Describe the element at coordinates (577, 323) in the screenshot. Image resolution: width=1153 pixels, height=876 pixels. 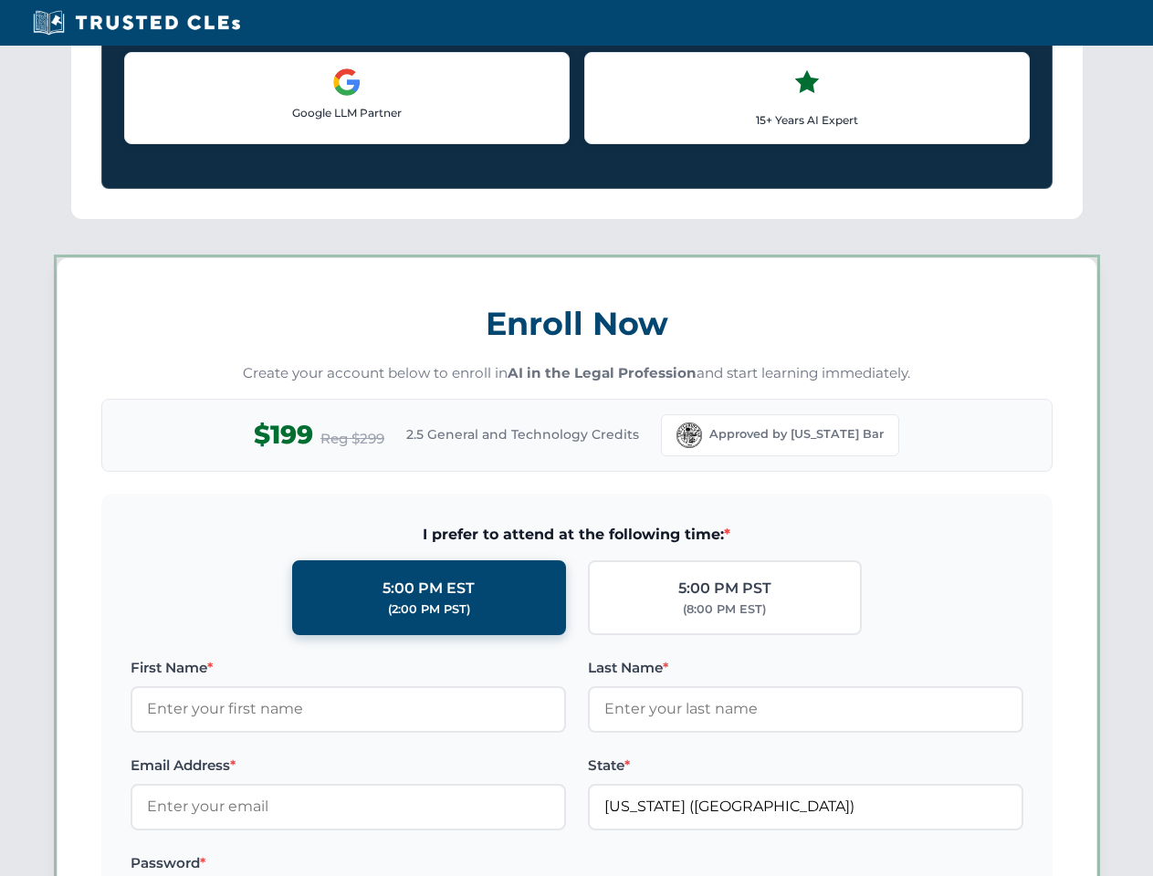
I see `h3: Enroll Now` at that location.